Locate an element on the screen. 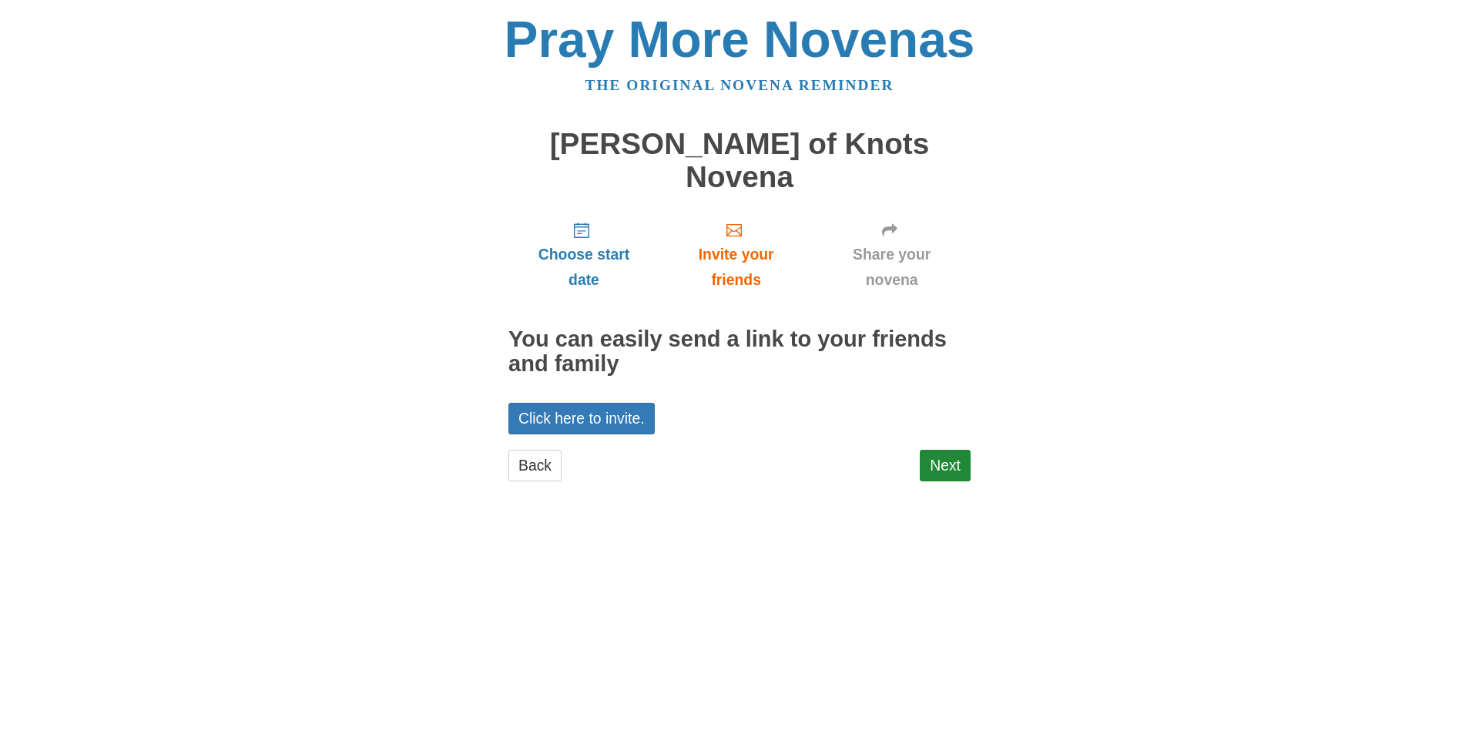 The width and height of the screenshot is (1479, 744). a: Next is located at coordinates (945, 465).